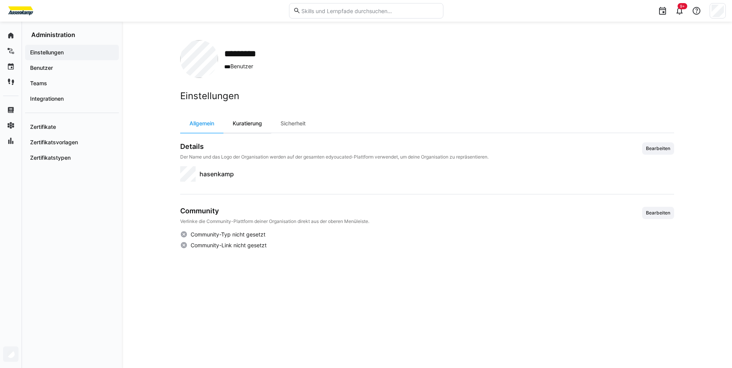 The image size is (732, 368). I want to click on p: Der Name und das Logo der Organisation werden auf der gesamten edyoucated-Plattform verwendet, um..., so click(334, 157).